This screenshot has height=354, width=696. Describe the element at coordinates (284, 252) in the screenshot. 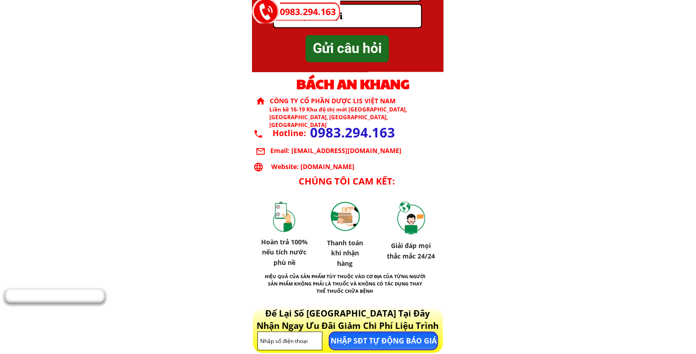

I see `h3: Hoàn trả 100% nếu tích nước phù nề` at that location.